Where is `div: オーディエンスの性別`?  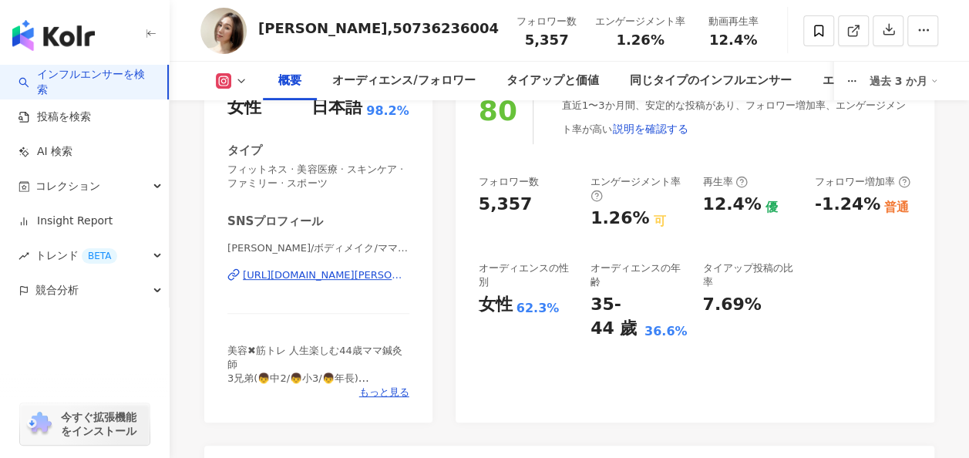
div: オーディエンスの性別 is located at coordinates (527, 275).